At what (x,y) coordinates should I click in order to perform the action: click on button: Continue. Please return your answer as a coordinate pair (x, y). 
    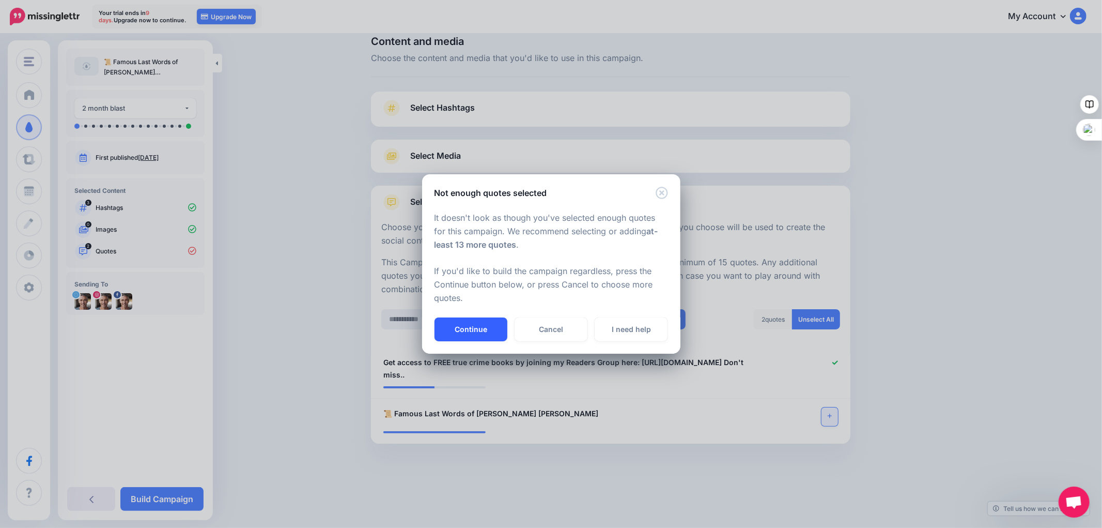
    Looking at the image, I should click on (471, 329).